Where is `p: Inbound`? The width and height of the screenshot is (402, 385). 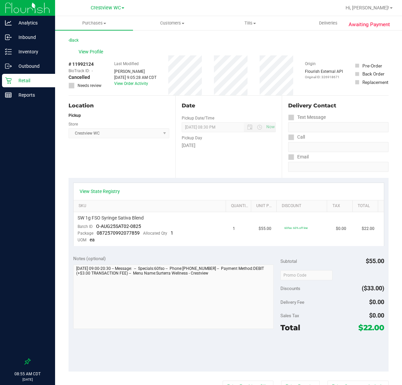
p: Inbound is located at coordinates (32, 37).